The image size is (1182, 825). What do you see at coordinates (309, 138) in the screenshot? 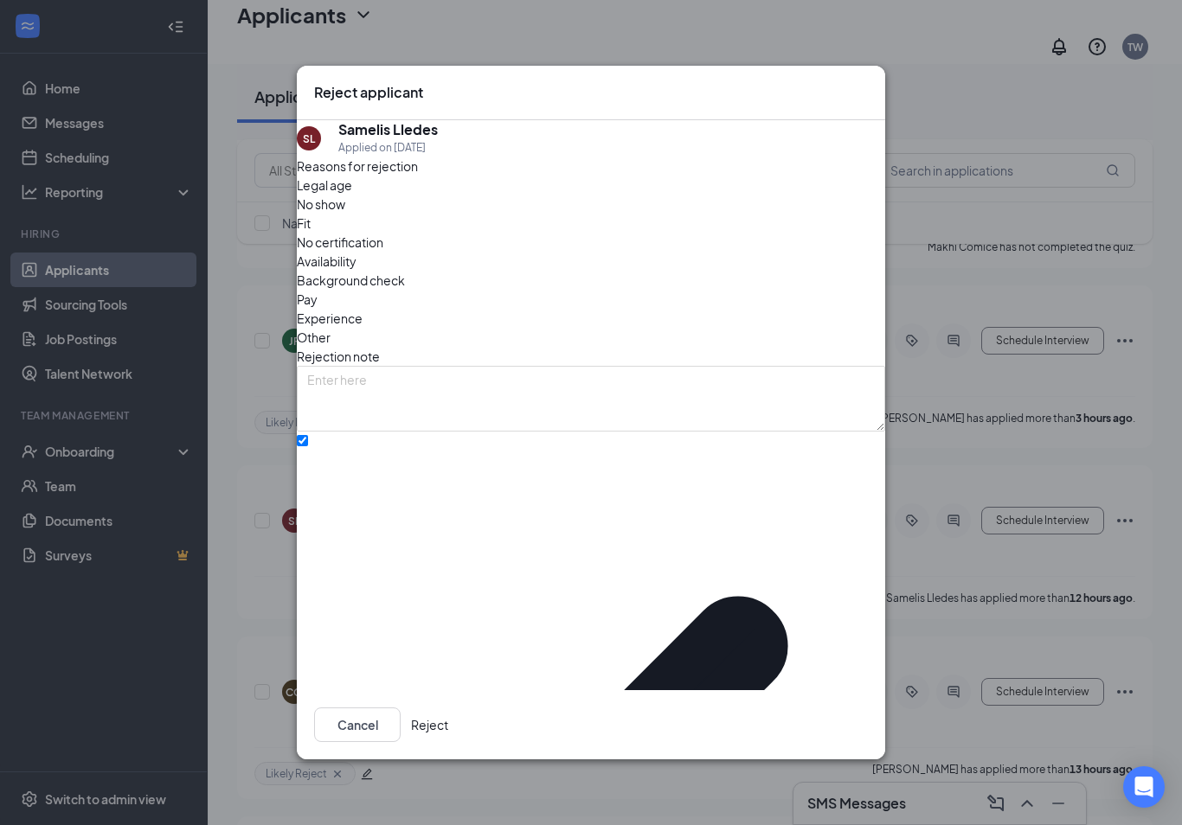
I see `div: SL` at bounding box center [309, 138].